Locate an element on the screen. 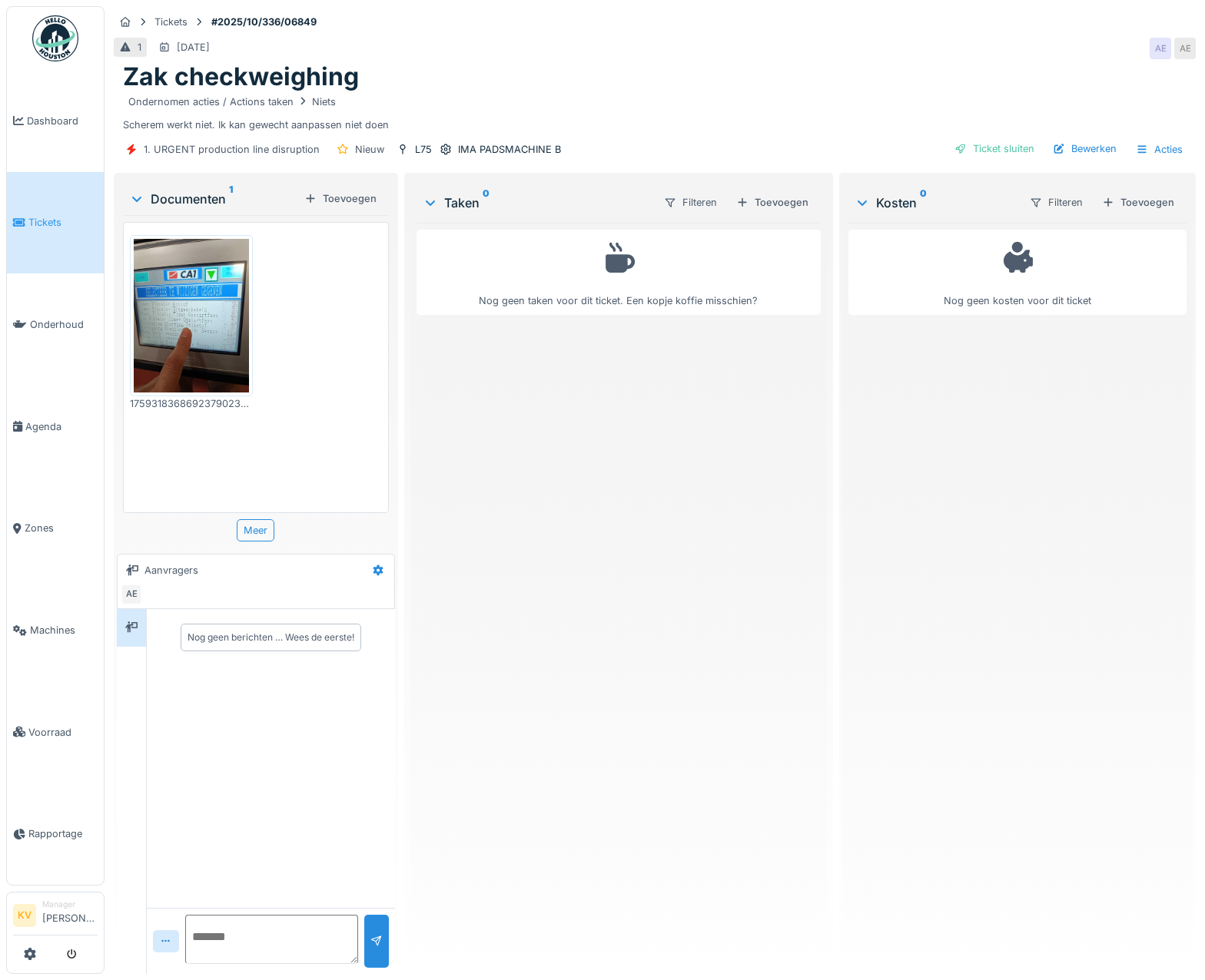  strong: #2025/10/336/06849 is located at coordinates (264, 22).